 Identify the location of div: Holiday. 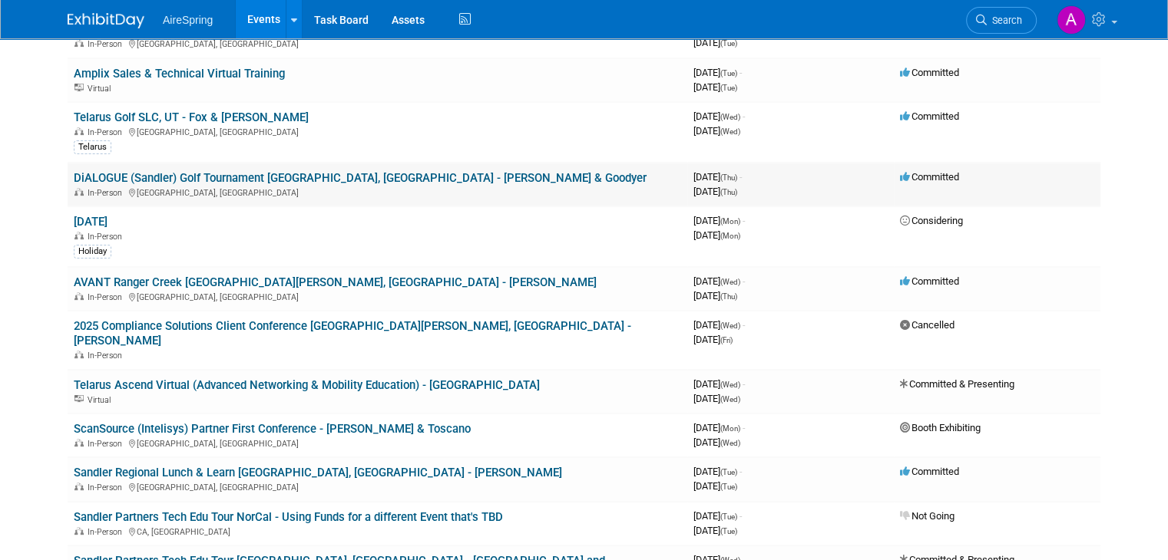
(92, 252).